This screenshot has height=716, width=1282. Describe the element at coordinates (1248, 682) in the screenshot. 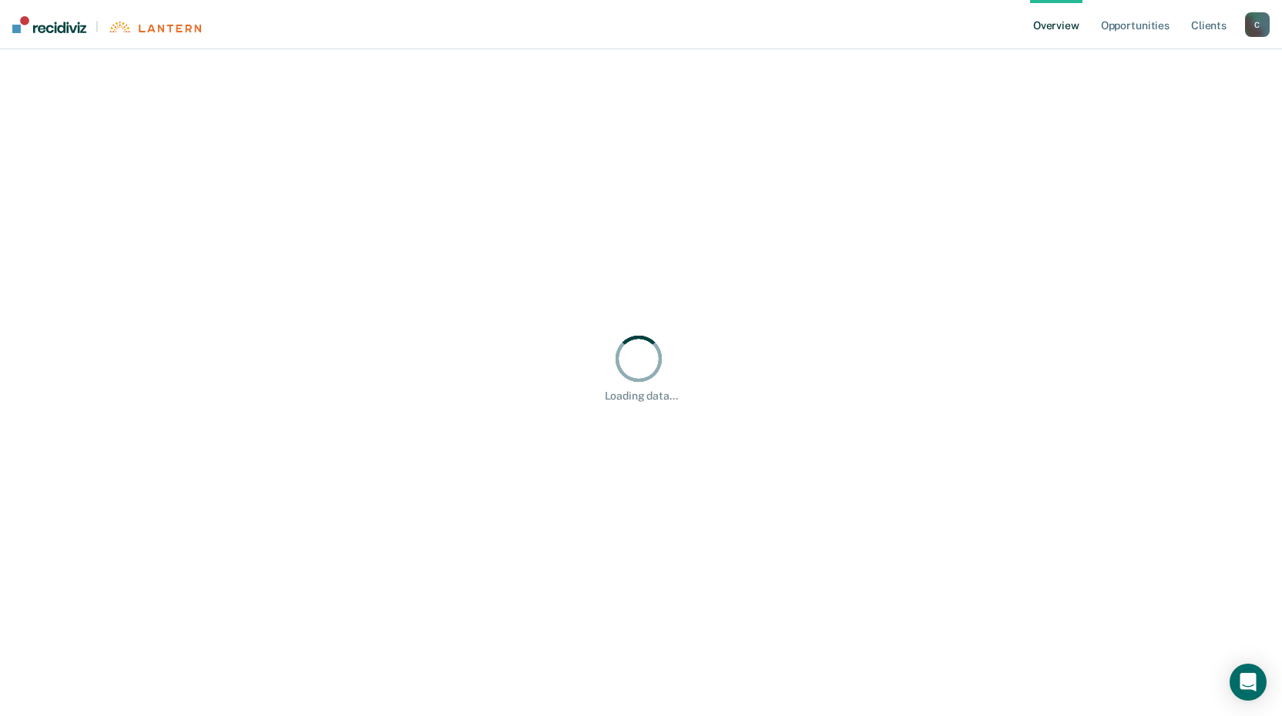

I see `div: Open Intercom Messenger` at that location.